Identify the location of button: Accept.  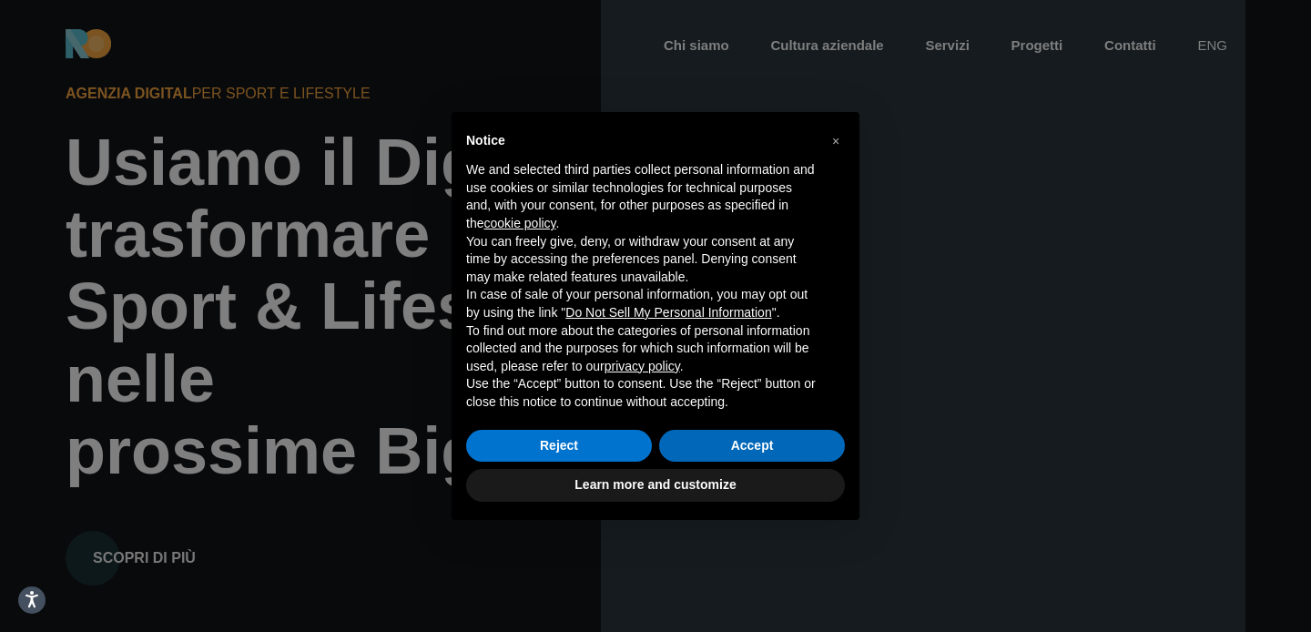
(752, 446).